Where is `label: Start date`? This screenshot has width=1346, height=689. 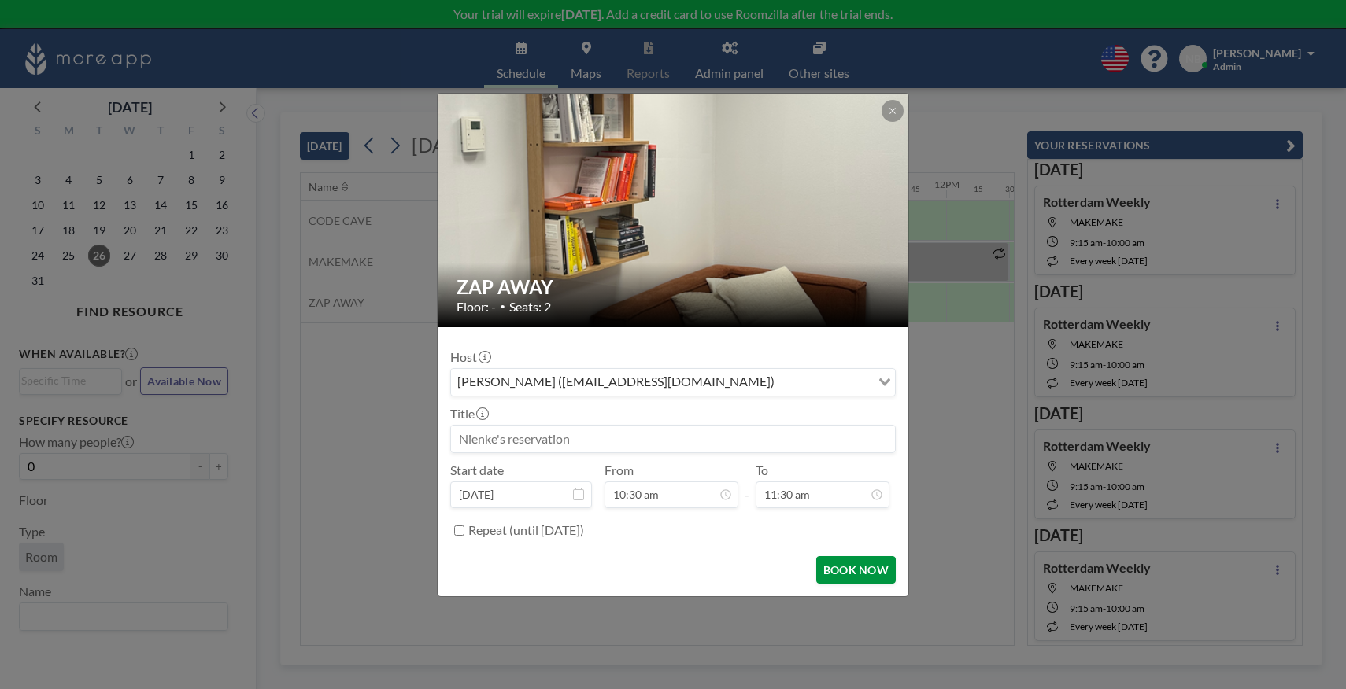 label: Start date is located at coordinates (477, 471).